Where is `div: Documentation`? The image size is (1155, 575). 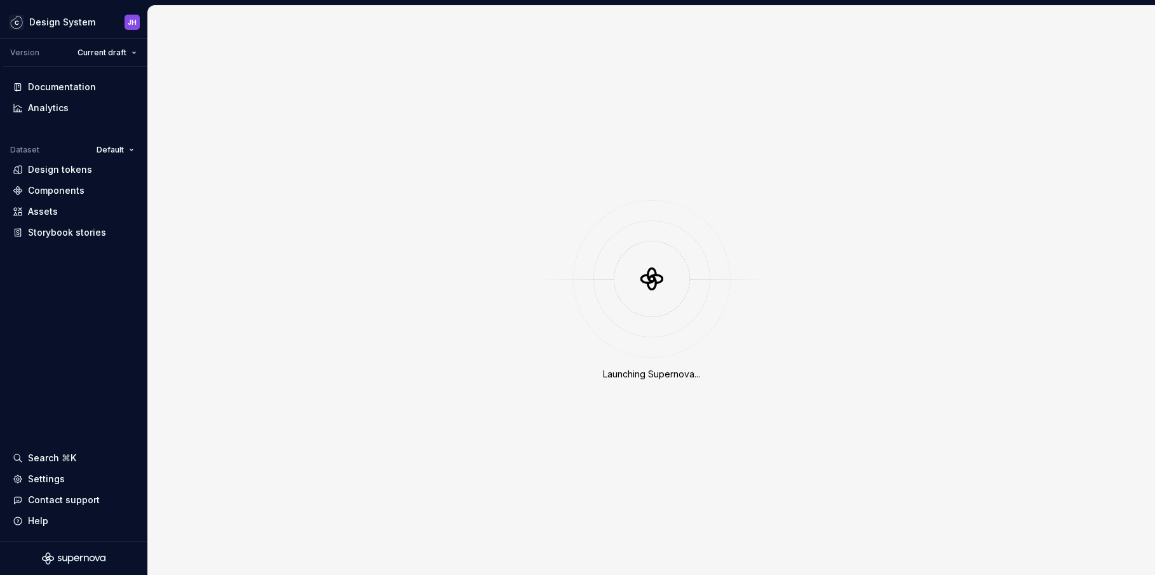 div: Documentation is located at coordinates (62, 87).